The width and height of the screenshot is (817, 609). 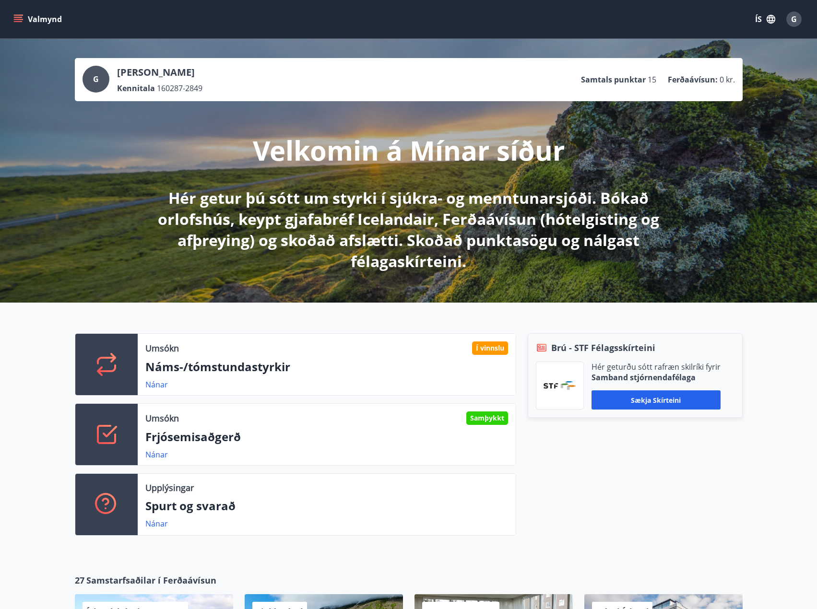 What do you see at coordinates (765, 19) in the screenshot?
I see `button: ÍS` at bounding box center [765, 19].